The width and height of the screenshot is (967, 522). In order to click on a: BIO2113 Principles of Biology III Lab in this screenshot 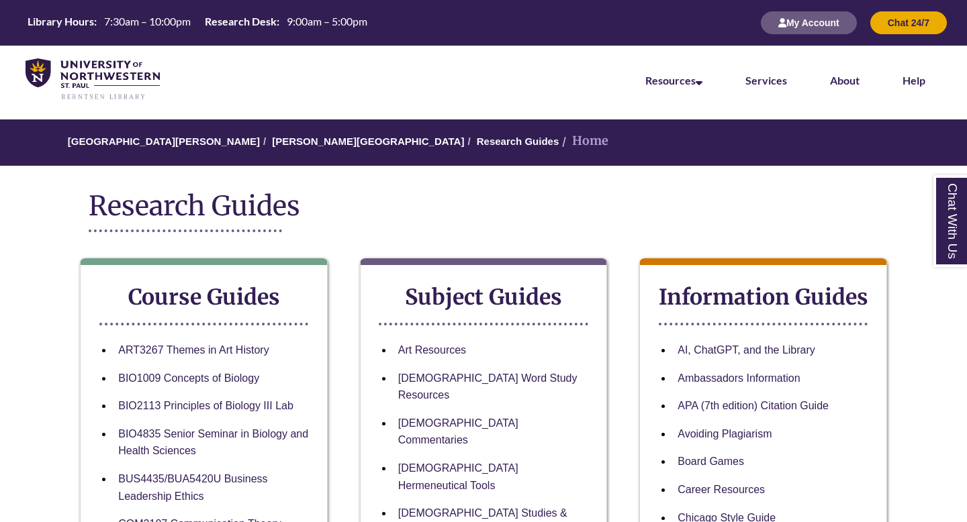, I will do `click(205, 405)`.